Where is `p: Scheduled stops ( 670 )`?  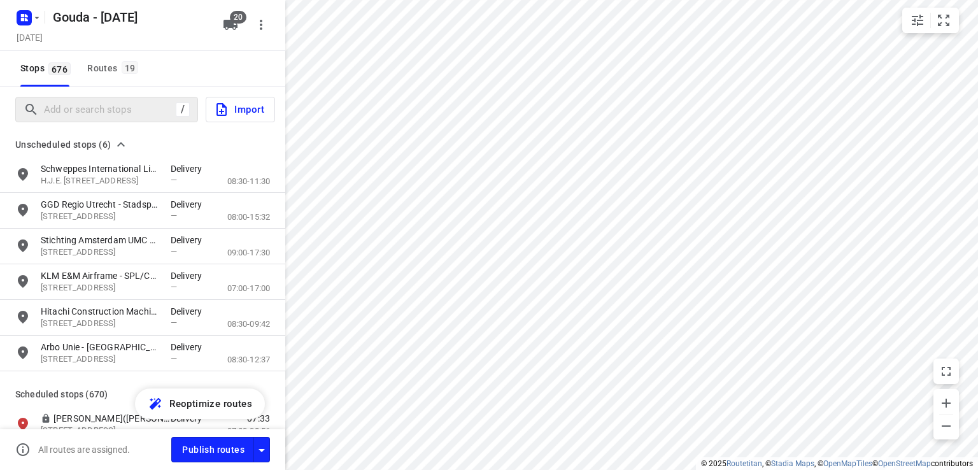
p: Scheduled stops ( 670 ) is located at coordinates (143, 394).